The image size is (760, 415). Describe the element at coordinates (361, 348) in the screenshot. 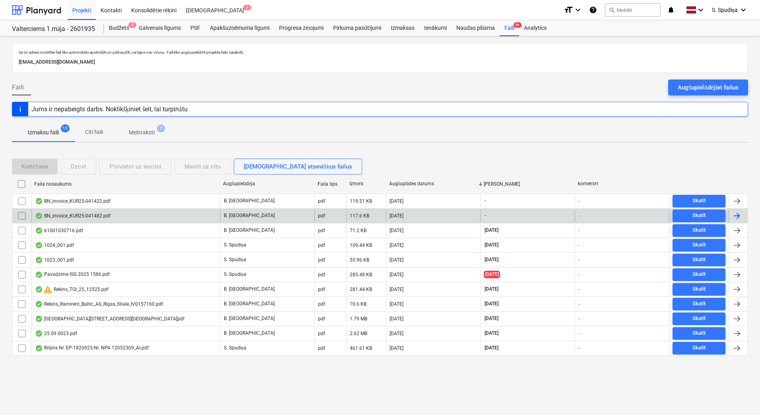

I see `div: 461.61 KB` at that location.